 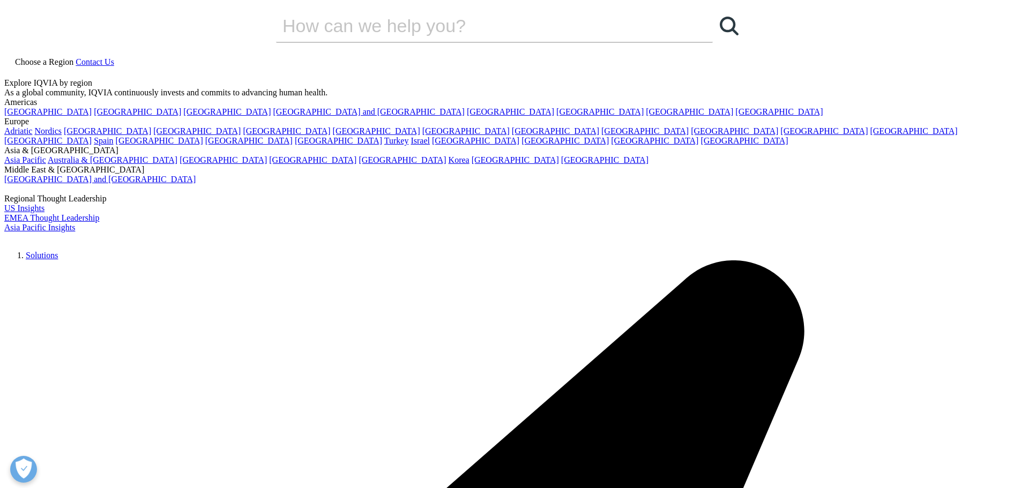 I want to click on a: Israel, so click(x=420, y=140).